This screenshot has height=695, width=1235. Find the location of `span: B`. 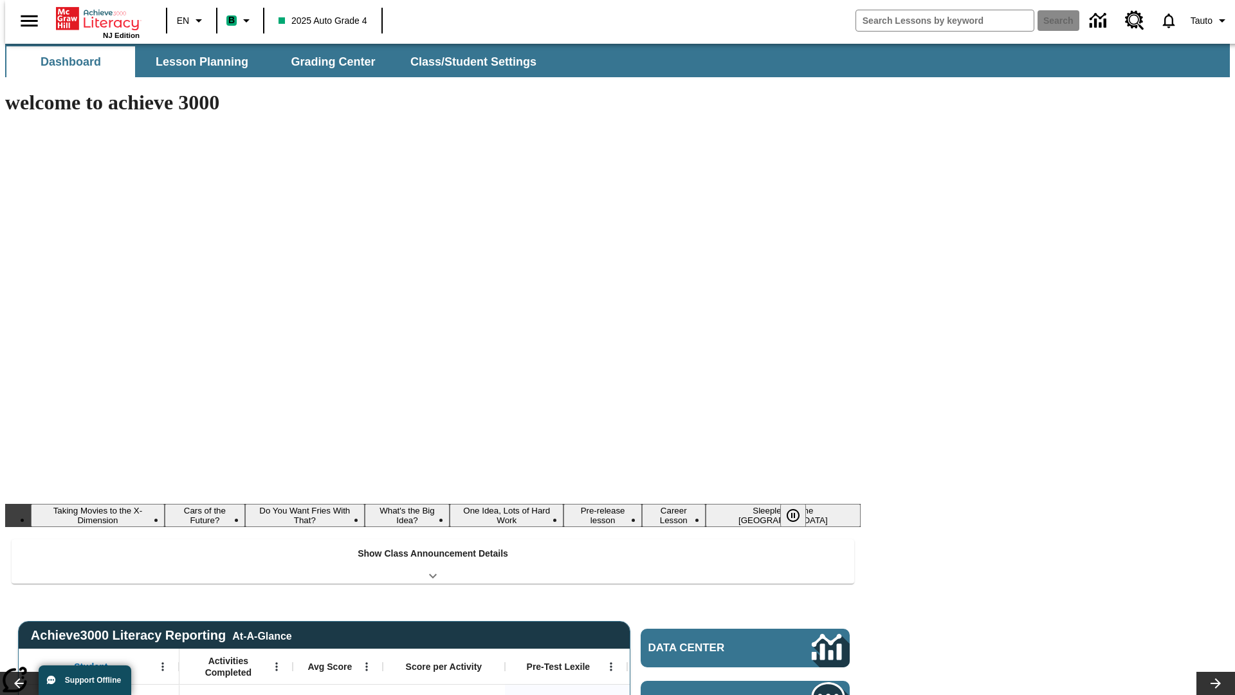

span: B is located at coordinates (232, 20).